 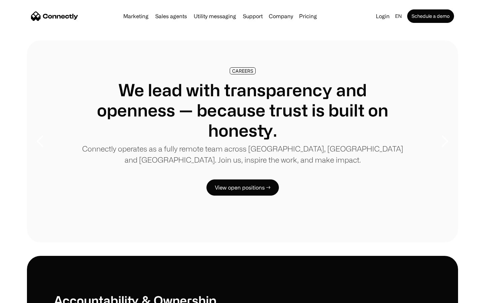 What do you see at coordinates (281, 16) in the screenshot?
I see `div: Company` at bounding box center [281, 16].